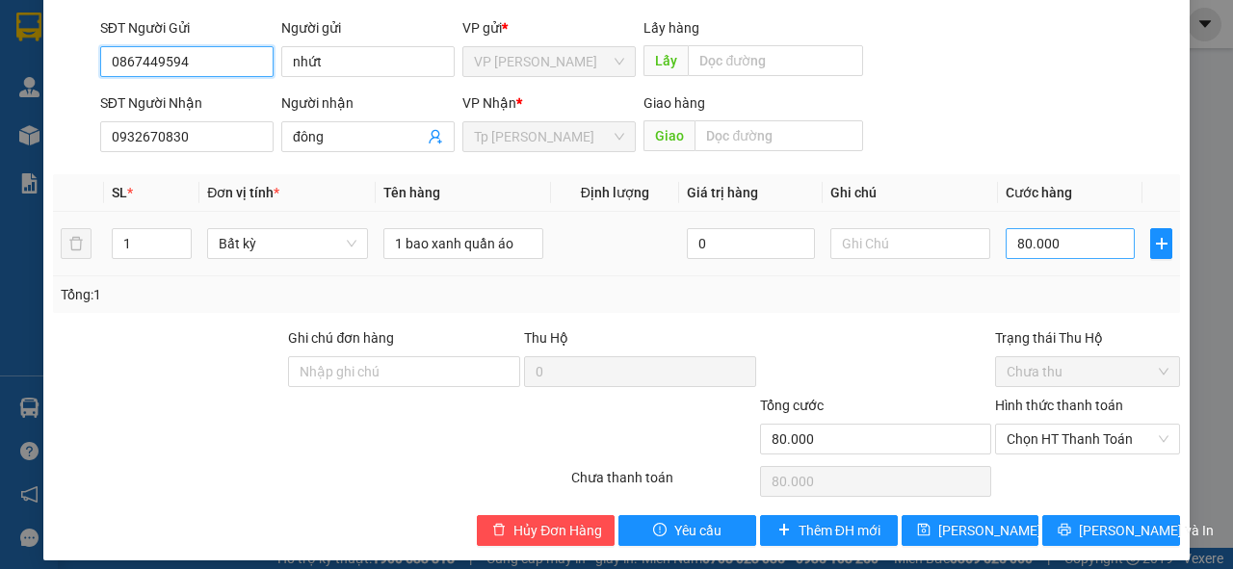  Describe the element at coordinates (187, 103) in the screenshot. I see `div: SĐT Người Nhận` at that location.